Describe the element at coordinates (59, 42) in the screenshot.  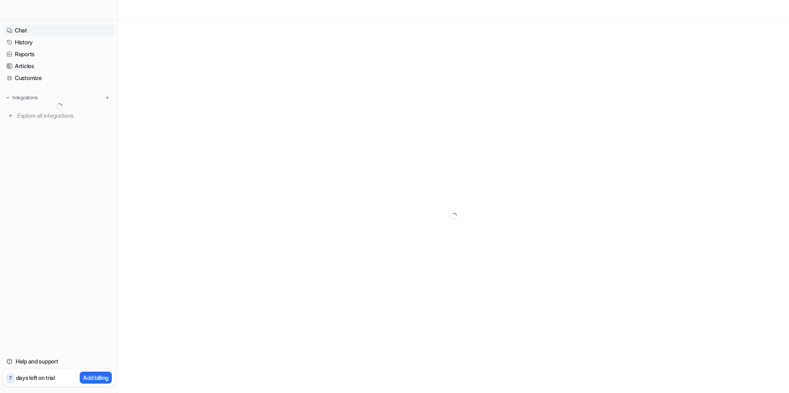
I see `a: History` at that location.